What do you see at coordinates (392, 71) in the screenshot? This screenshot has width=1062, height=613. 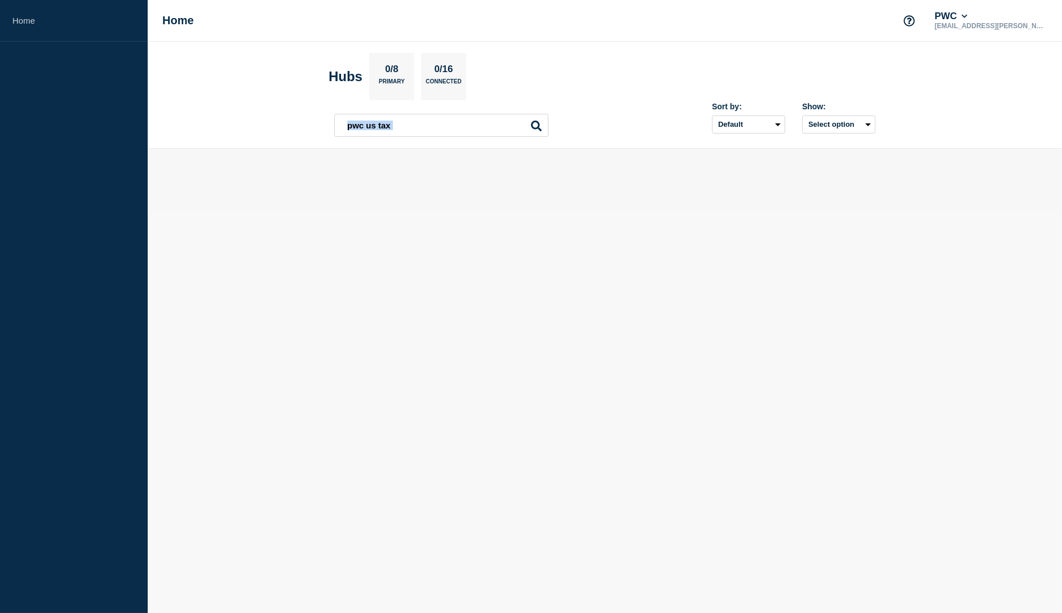 I see `p: 0/8` at bounding box center [392, 71].